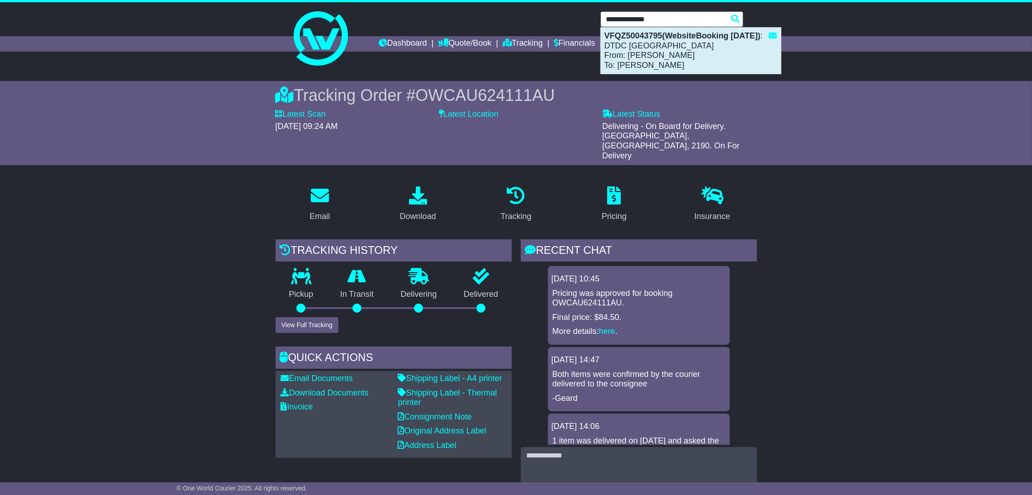  What do you see at coordinates (712, 216) in the screenshot?
I see `div: Insurance` at bounding box center [712, 216].